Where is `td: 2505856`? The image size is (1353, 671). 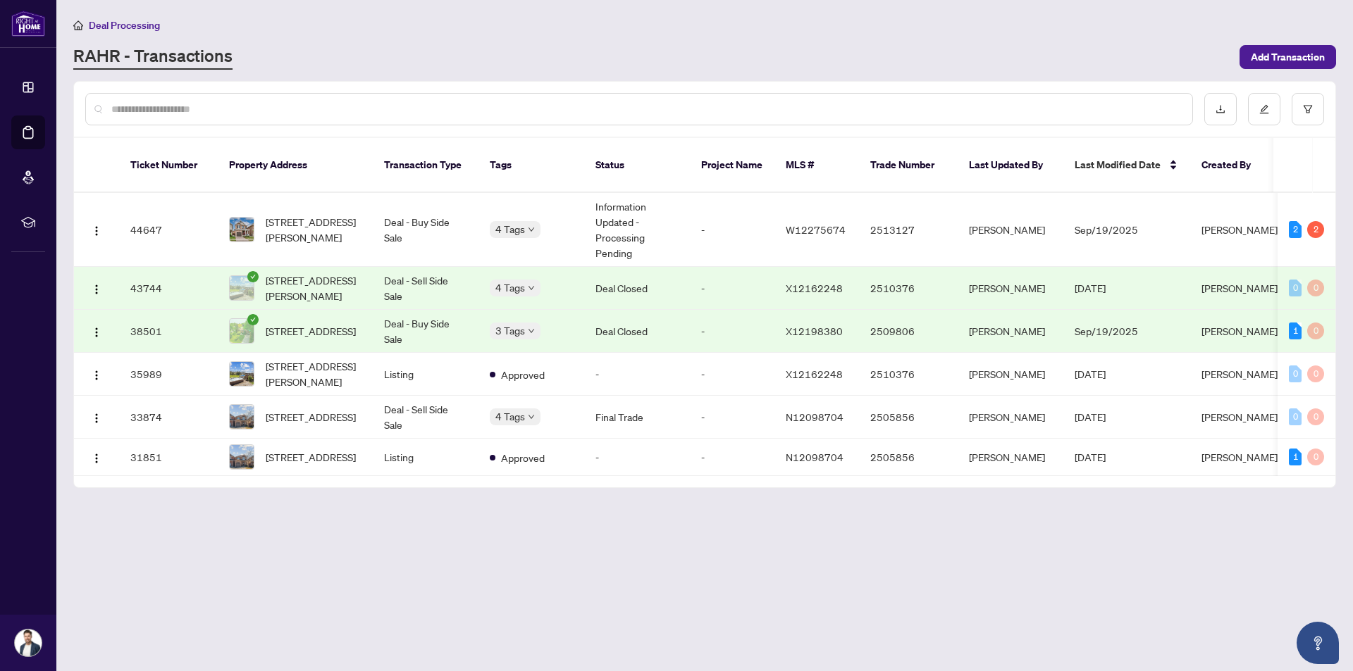
td: 2505856 is located at coordinates (908, 417).